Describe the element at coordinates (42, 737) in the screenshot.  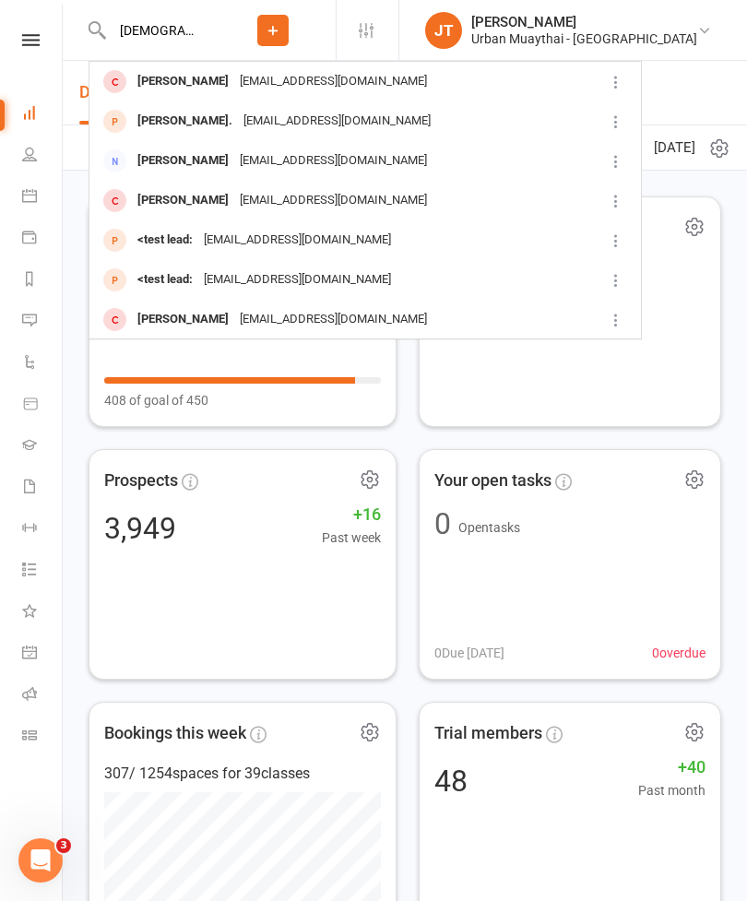
I see `a: Class kiosk mode` at that location.